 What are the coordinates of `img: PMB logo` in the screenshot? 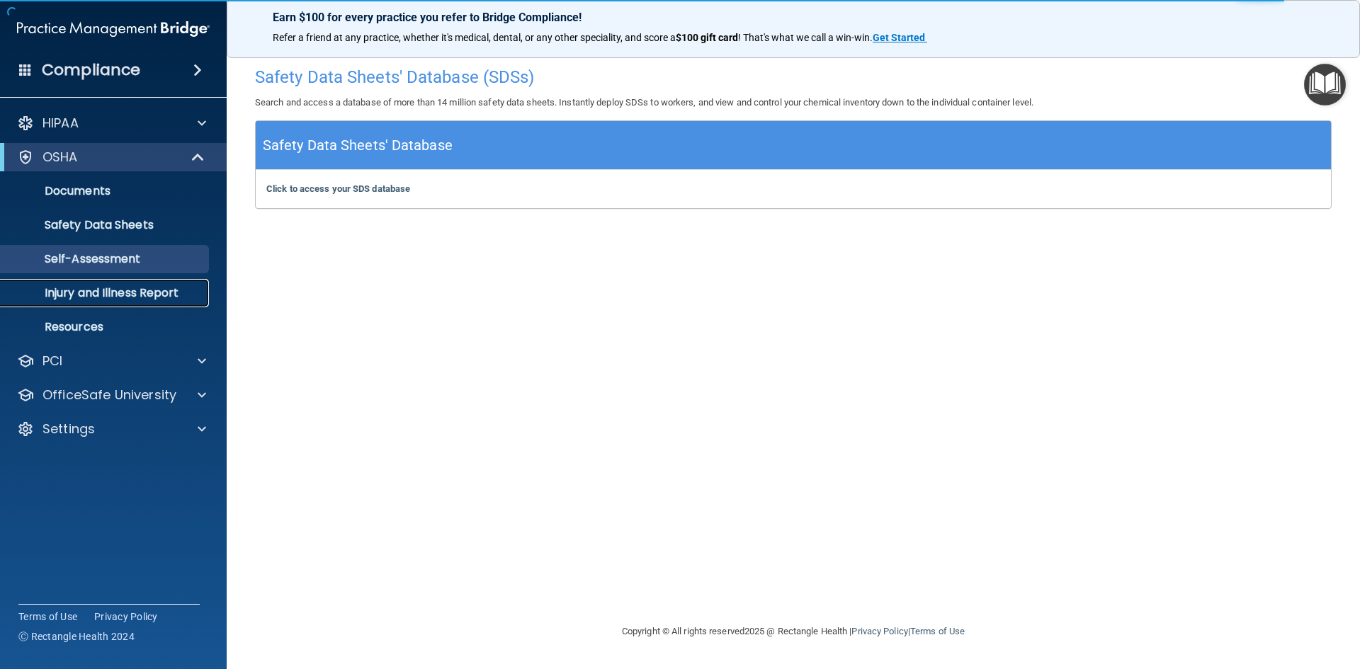 It's located at (113, 29).